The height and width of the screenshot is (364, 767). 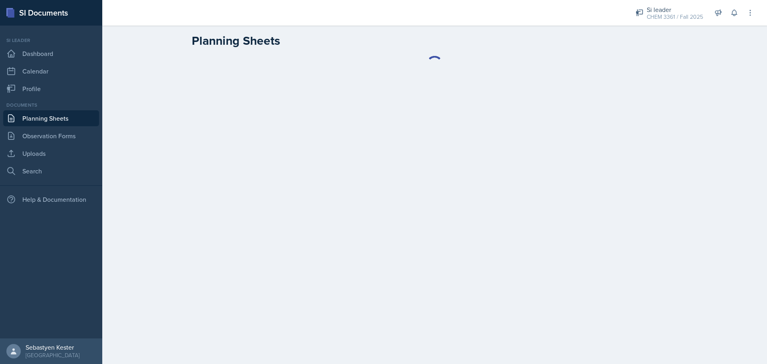 What do you see at coordinates (51, 71) in the screenshot?
I see `a: Calendar` at bounding box center [51, 71].